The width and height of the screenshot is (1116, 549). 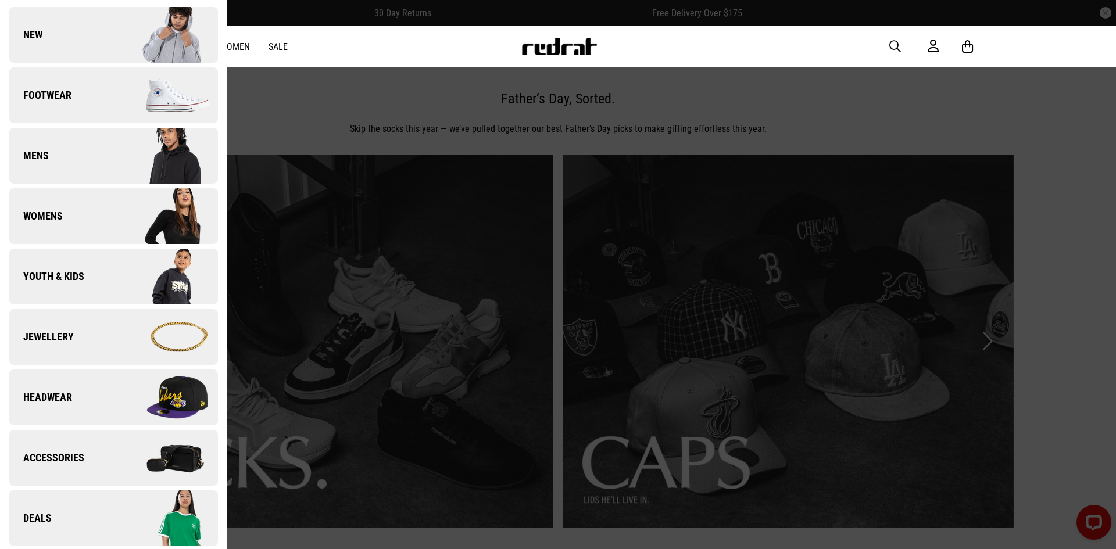 What do you see at coordinates (46, 277) in the screenshot?
I see `span: Youth & Kids` at bounding box center [46, 277].